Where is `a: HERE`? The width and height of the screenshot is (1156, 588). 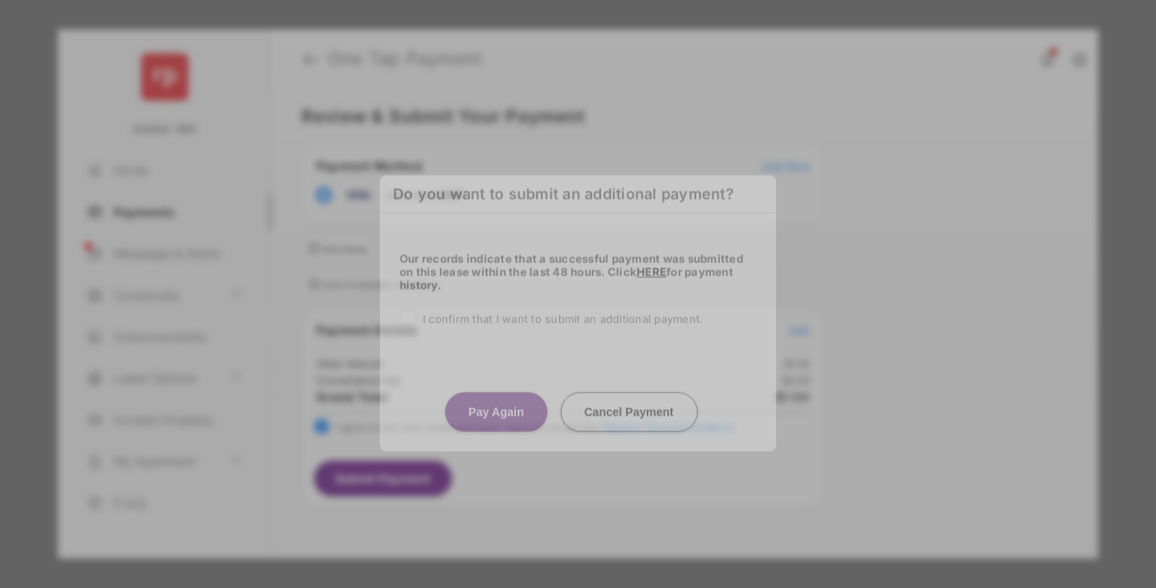 a: HERE is located at coordinates (651, 272).